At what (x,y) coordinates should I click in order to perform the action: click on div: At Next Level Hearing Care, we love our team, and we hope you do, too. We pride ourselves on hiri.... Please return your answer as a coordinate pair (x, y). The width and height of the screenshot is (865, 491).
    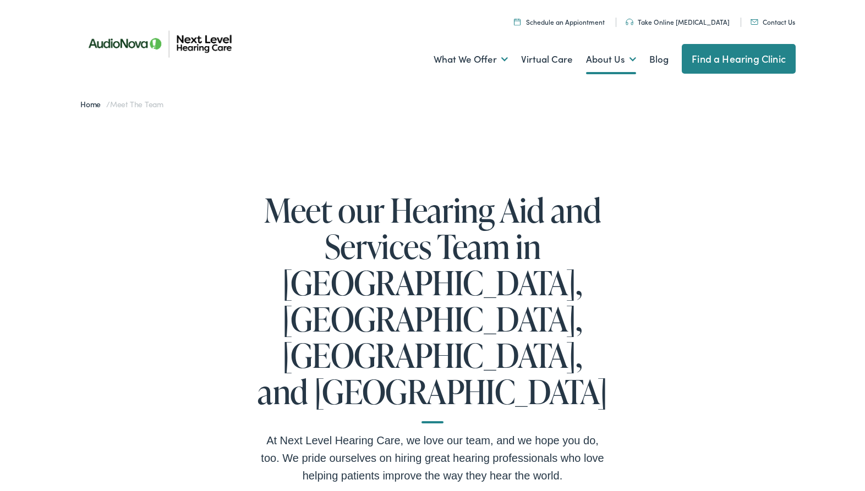
    Looking at the image, I should click on (432, 458).